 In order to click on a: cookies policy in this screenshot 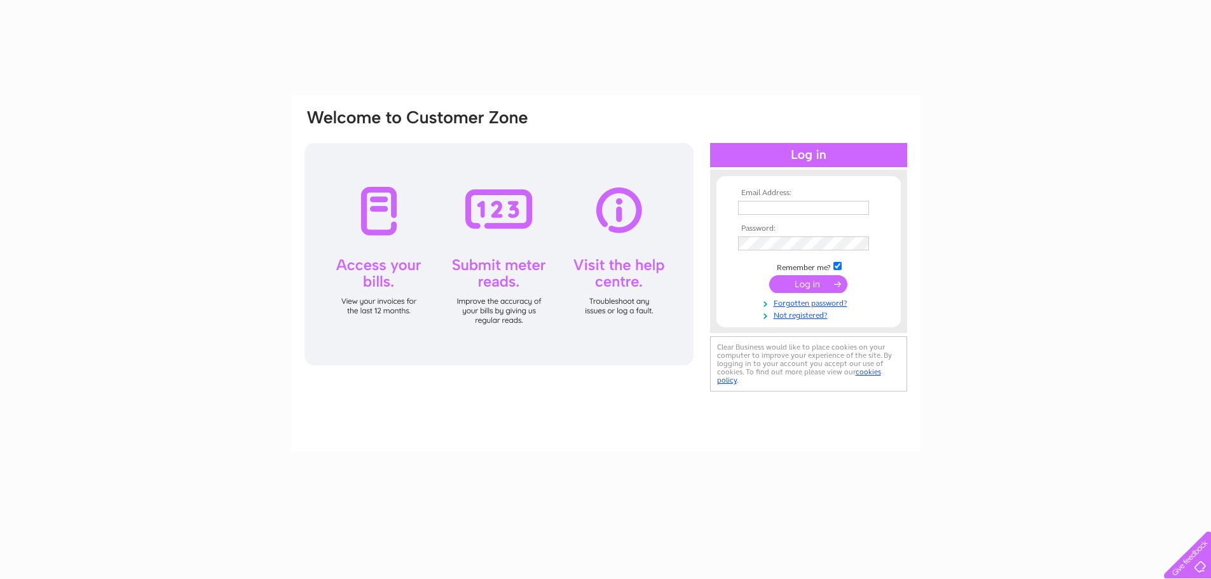, I will do `click(799, 376)`.